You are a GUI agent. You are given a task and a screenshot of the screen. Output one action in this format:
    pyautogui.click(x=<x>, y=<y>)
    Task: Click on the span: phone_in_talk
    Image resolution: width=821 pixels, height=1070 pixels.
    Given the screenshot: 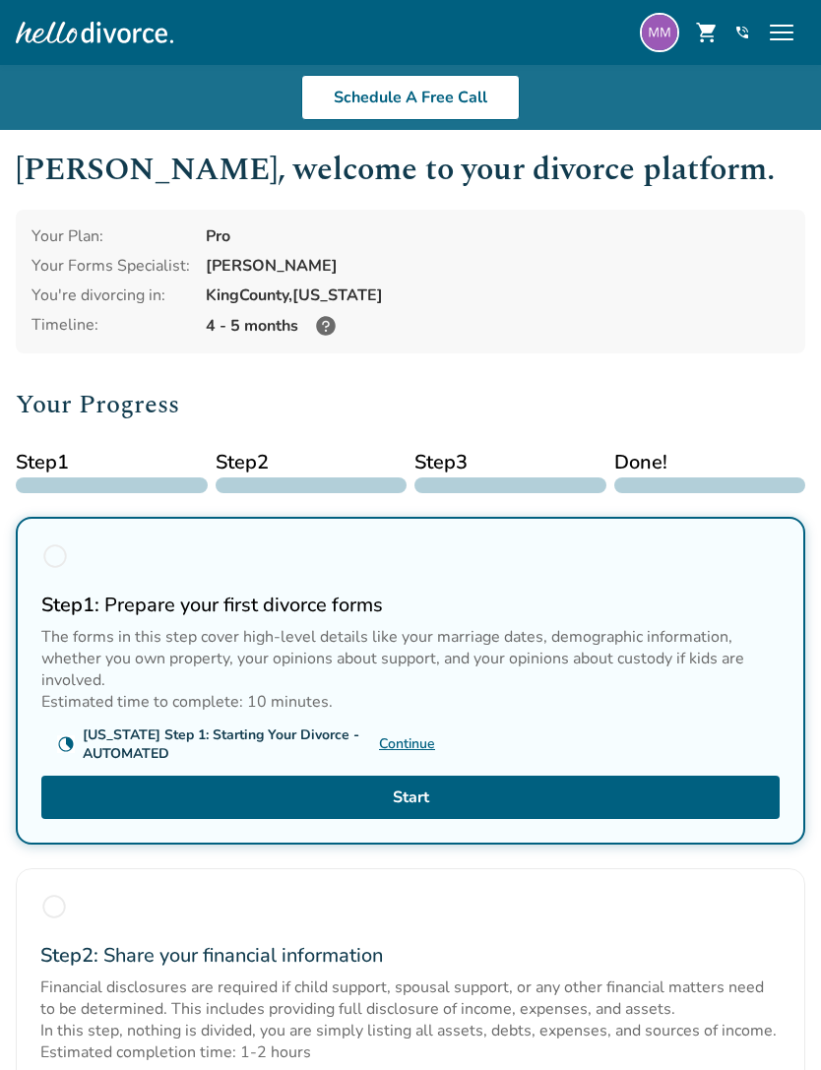 What is the action you would take?
    pyautogui.click(x=742, y=32)
    